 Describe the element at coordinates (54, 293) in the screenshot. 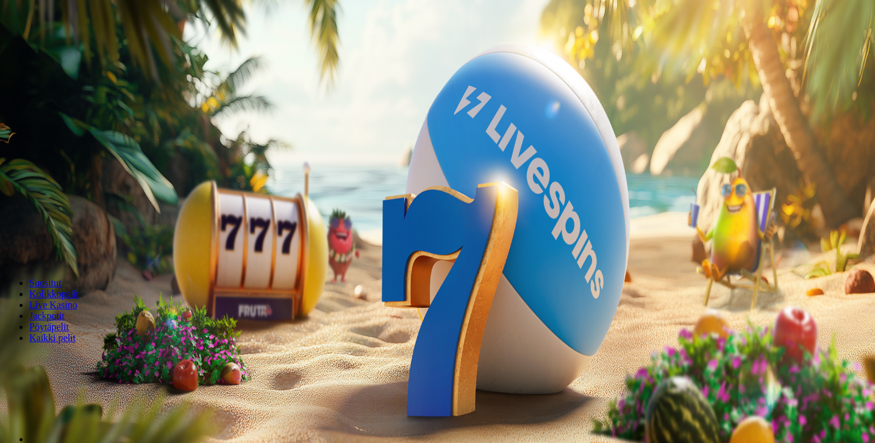

I see `a: Kolikkopelit` at that location.